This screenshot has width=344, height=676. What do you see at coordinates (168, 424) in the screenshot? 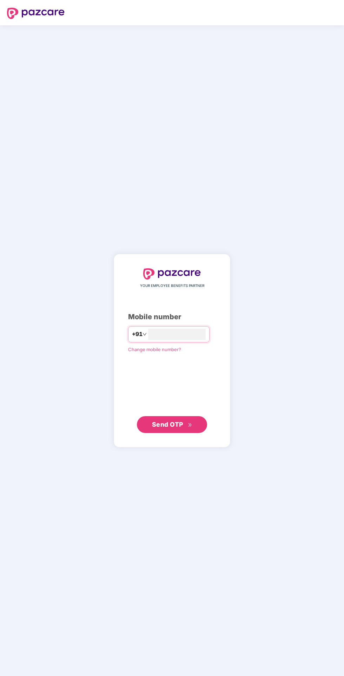
I see `span: Send OTP` at bounding box center [168, 424].